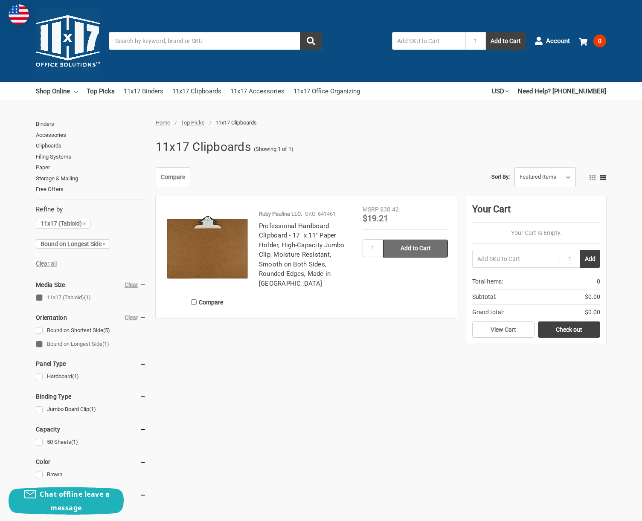  I want to click on h5: Orientation, so click(91, 318).